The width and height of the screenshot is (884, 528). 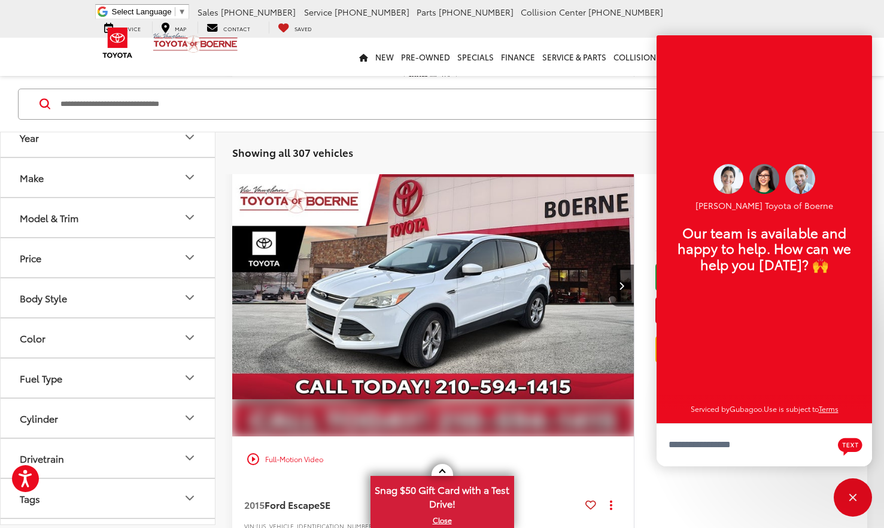 What do you see at coordinates (426, 12) in the screenshot?
I see `span: Parts` at bounding box center [426, 12].